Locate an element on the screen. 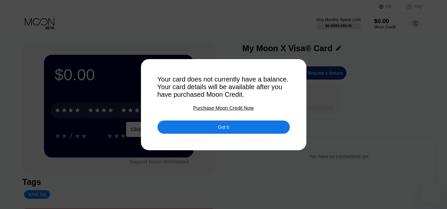 The height and width of the screenshot is (209, 447). div: Purchase Moon Credit Now is located at coordinates (223, 108).